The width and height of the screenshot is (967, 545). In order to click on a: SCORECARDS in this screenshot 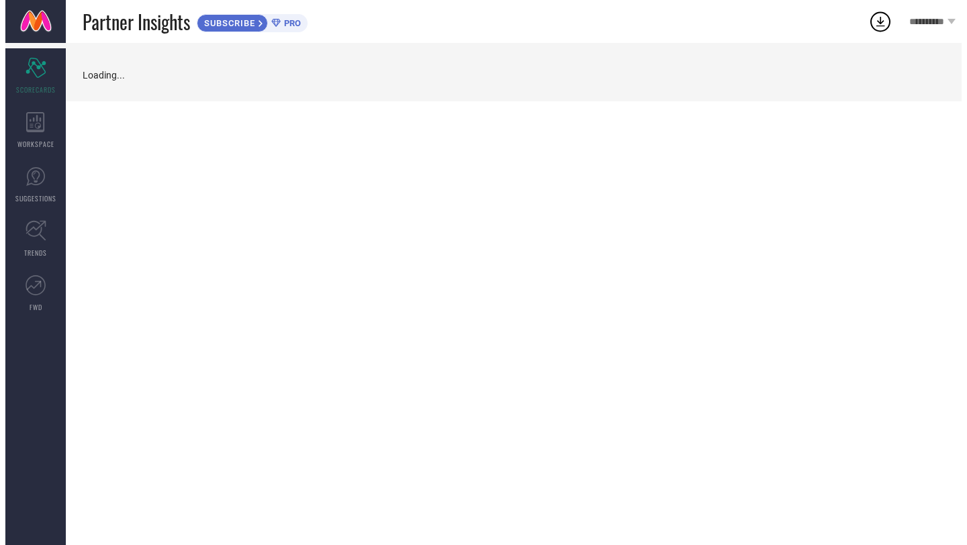, I will do `click(36, 76)`.